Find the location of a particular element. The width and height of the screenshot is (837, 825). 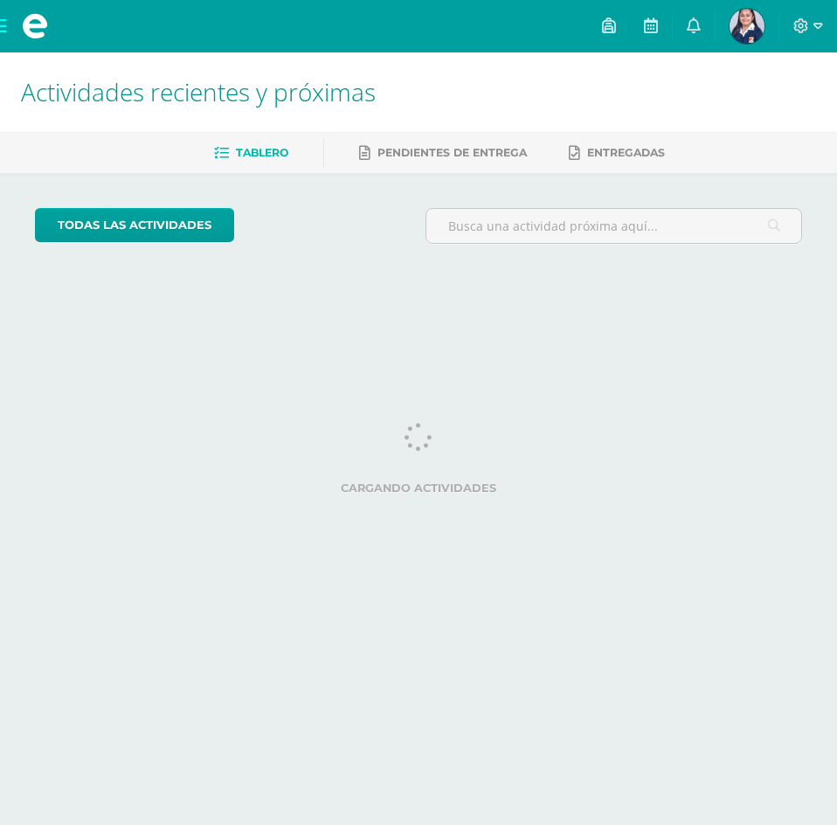

label: Cargando actividades is located at coordinates (418, 487).